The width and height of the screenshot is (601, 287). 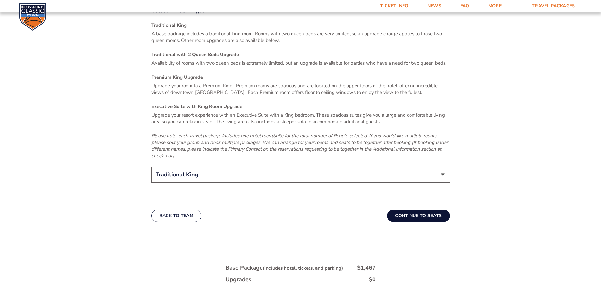 What do you see at coordinates (300, 25) in the screenshot?
I see `h4: Traditional King` at bounding box center [300, 25].